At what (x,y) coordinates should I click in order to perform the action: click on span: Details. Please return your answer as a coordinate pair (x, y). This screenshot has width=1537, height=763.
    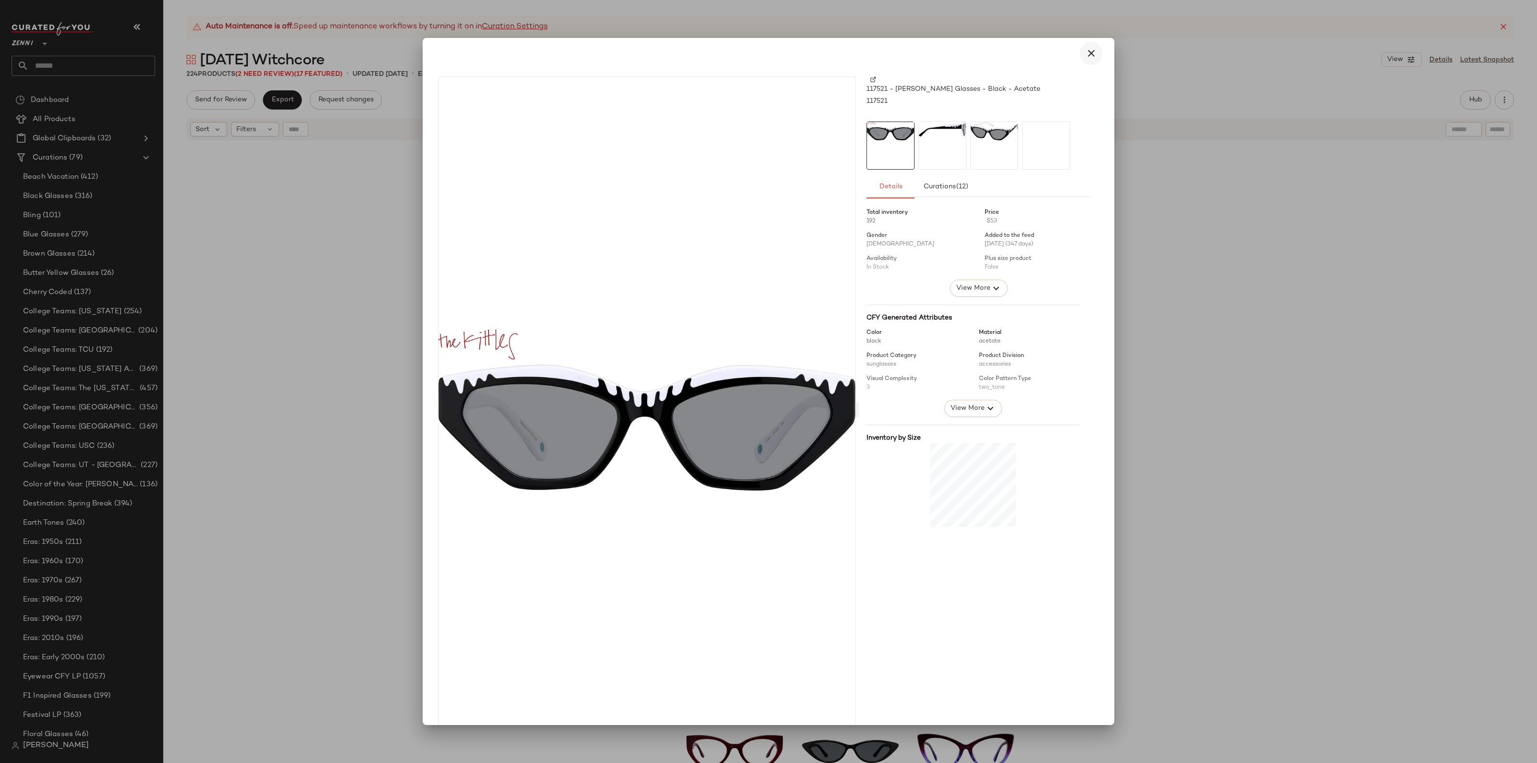
    Looking at the image, I should click on (890, 187).